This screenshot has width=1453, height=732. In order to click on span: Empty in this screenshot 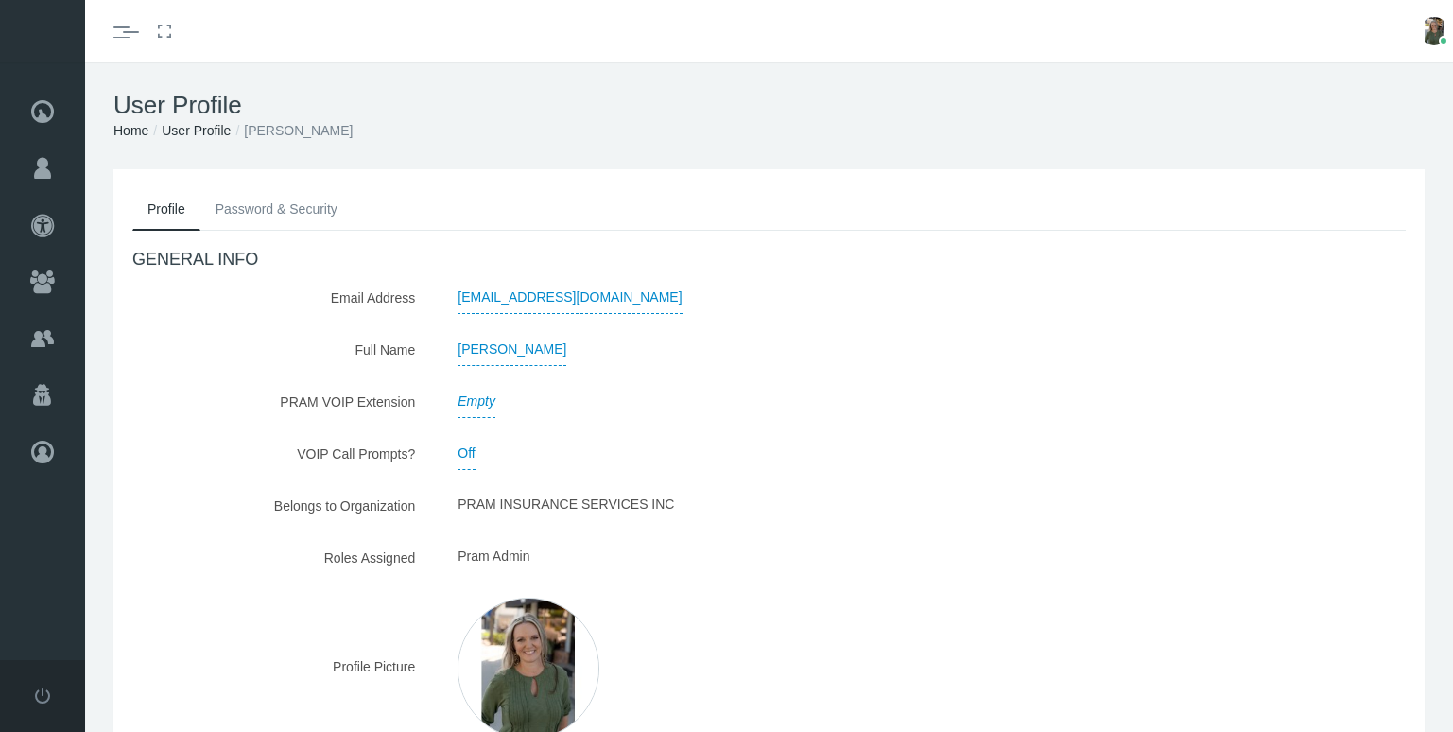, I will do `click(476, 401)`.